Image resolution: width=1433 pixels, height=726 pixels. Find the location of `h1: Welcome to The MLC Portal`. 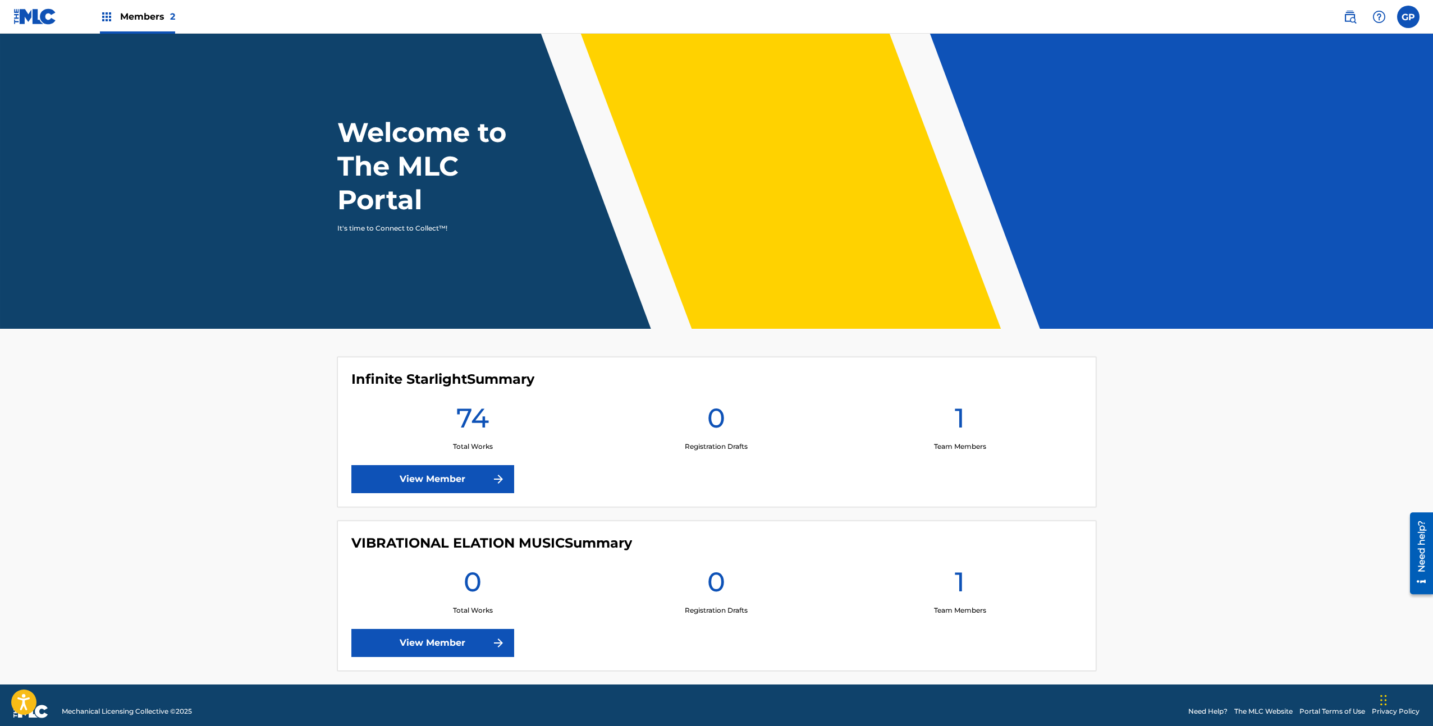

h1: Welcome to The MLC Portal is located at coordinates (442, 166).